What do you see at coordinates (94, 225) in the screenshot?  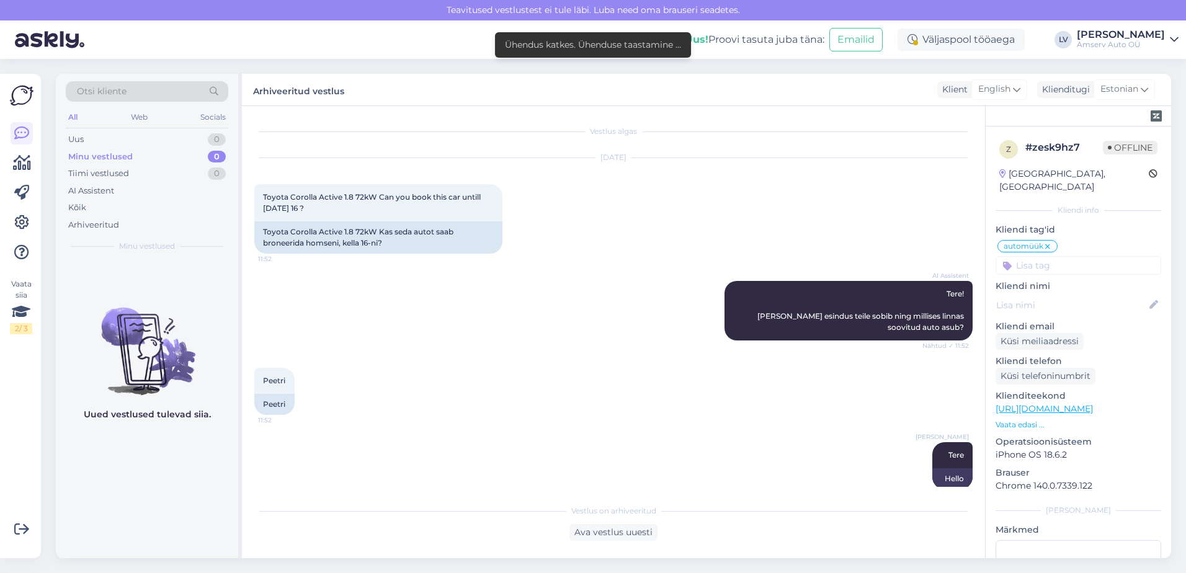 I see `div: Arhiveeritud` at bounding box center [94, 225].